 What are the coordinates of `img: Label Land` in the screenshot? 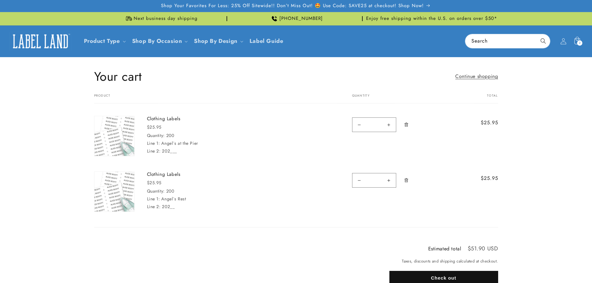 It's located at (40, 41).